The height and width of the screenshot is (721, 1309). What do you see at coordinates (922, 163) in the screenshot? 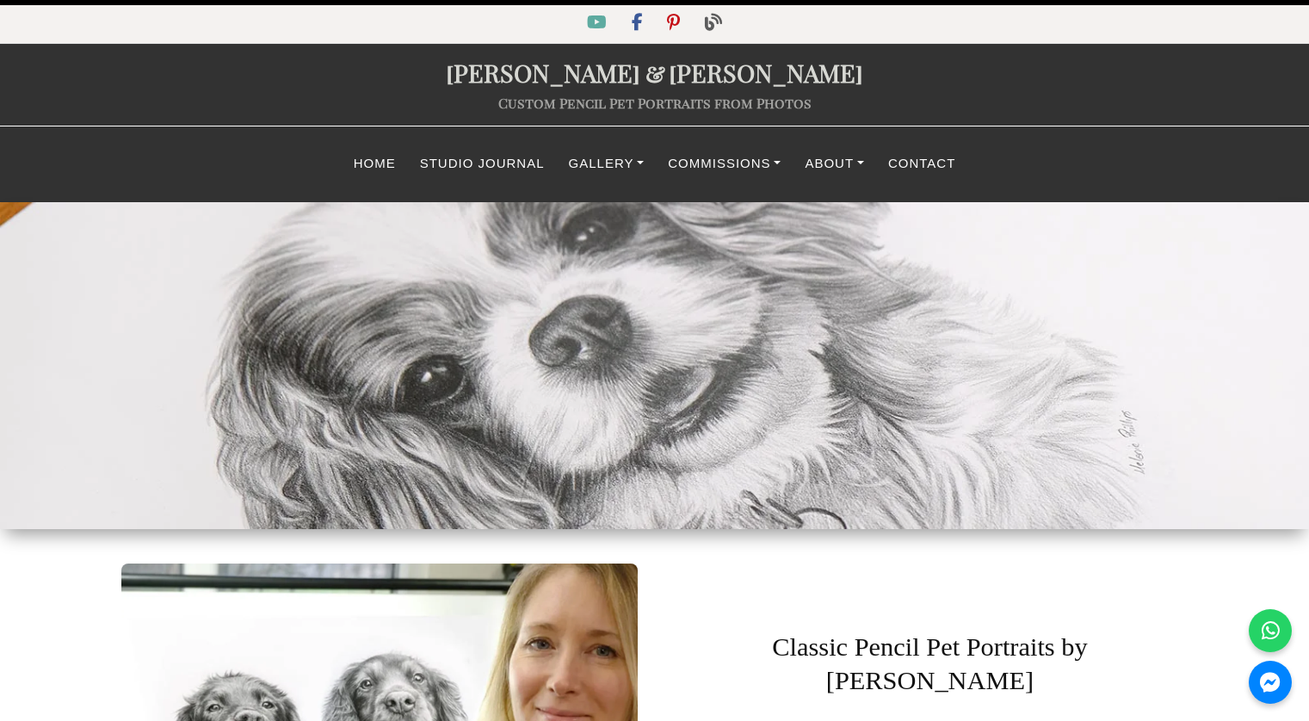
I see `a: Contact` at bounding box center [922, 163].